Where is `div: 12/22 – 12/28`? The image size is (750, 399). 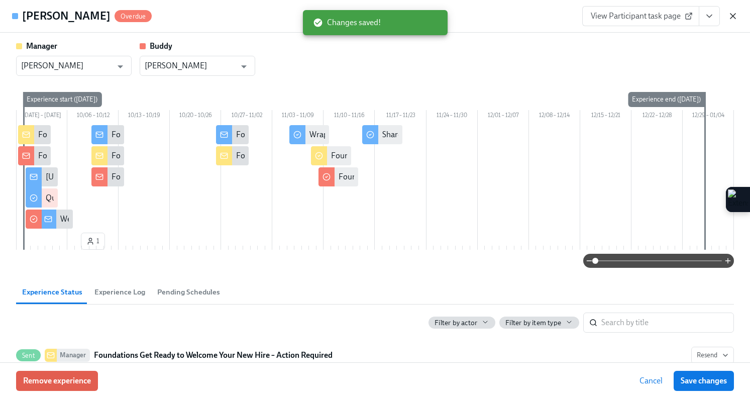 div: 12/22 – 12/28 is located at coordinates (657, 117).